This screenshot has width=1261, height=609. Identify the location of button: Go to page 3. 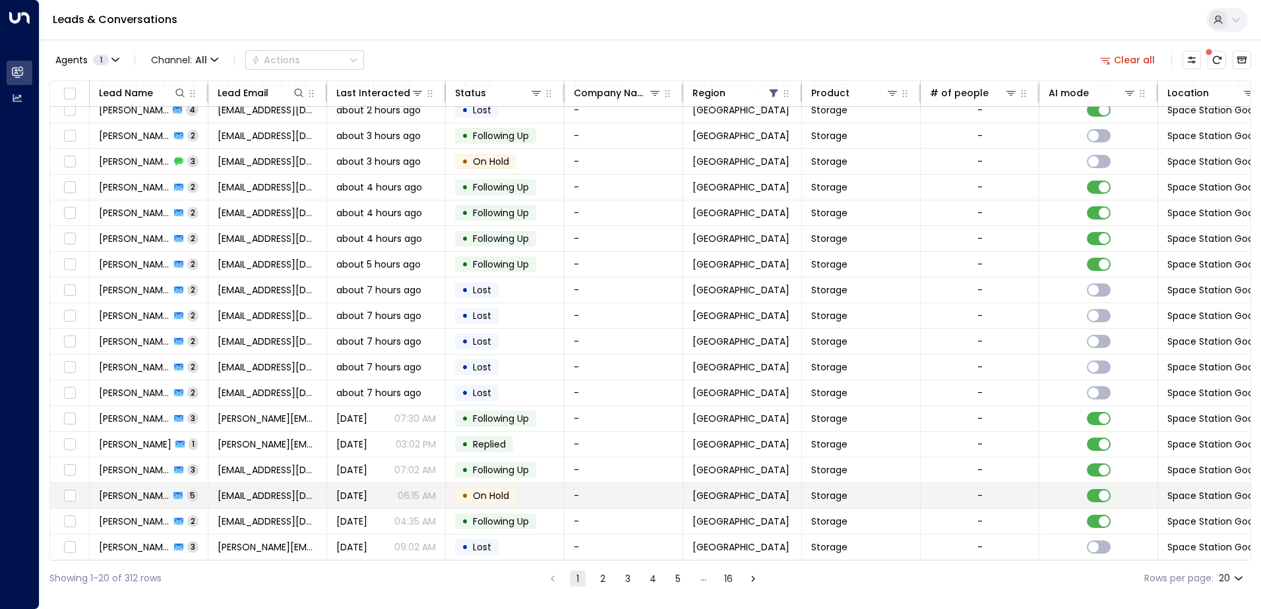
(628, 579).